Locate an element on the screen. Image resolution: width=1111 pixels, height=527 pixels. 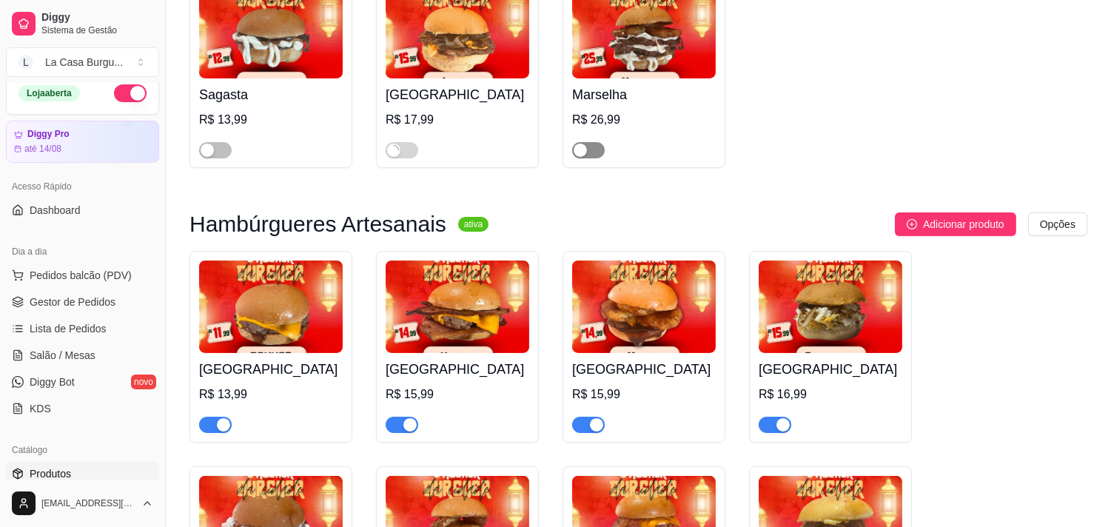
span: Adicionar produto is located at coordinates (964, 224).